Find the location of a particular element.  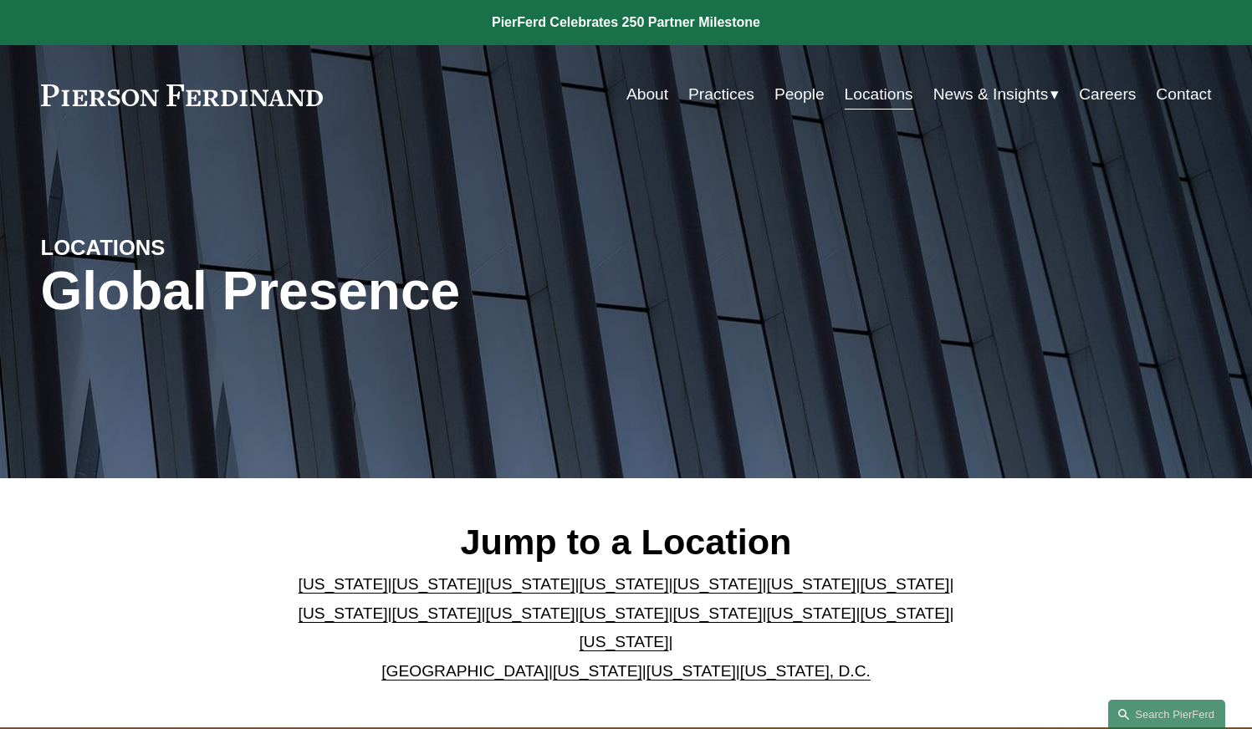

h1: Global Presence is located at coordinates (431, 291).